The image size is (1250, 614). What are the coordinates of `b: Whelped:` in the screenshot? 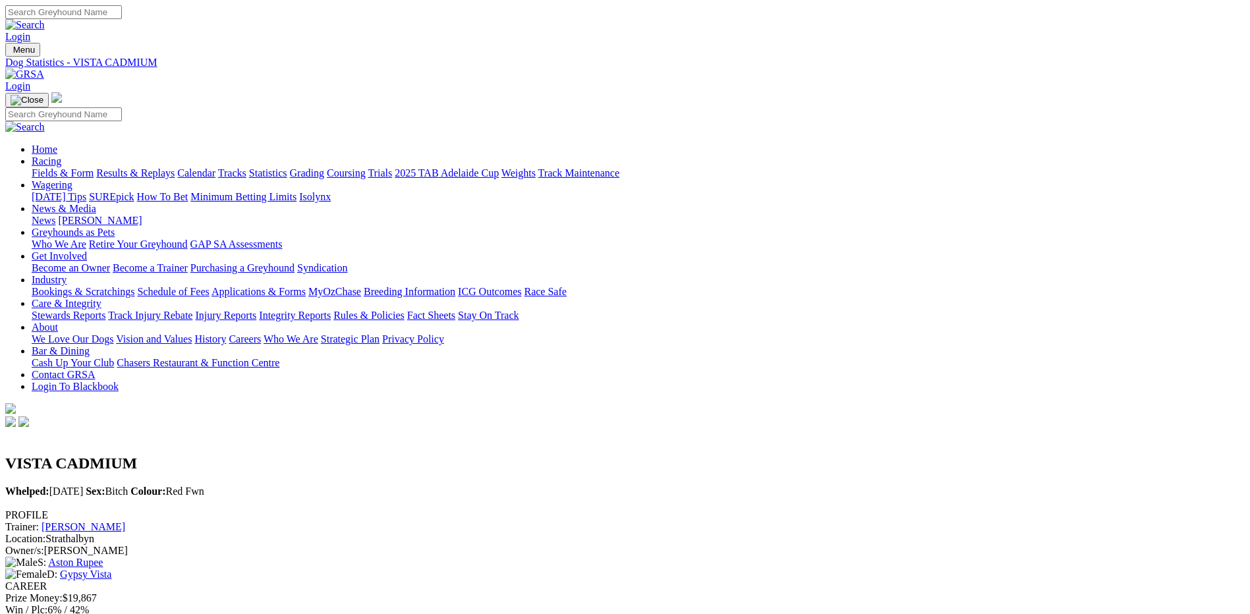 It's located at (27, 491).